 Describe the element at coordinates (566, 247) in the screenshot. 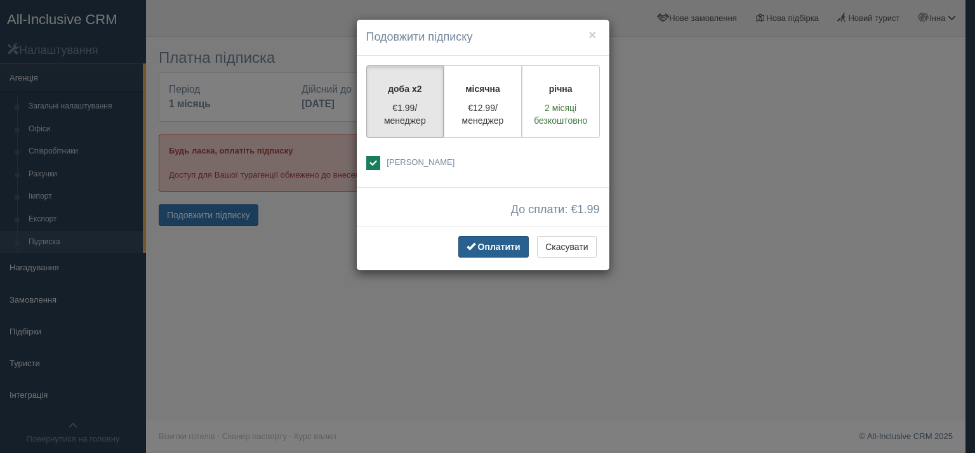

I see `button: Скасувати` at that location.